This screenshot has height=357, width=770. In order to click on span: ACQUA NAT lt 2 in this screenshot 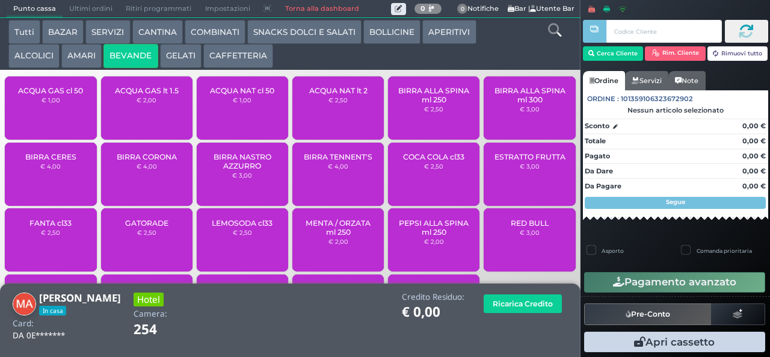, I will do `click(338, 90)`.